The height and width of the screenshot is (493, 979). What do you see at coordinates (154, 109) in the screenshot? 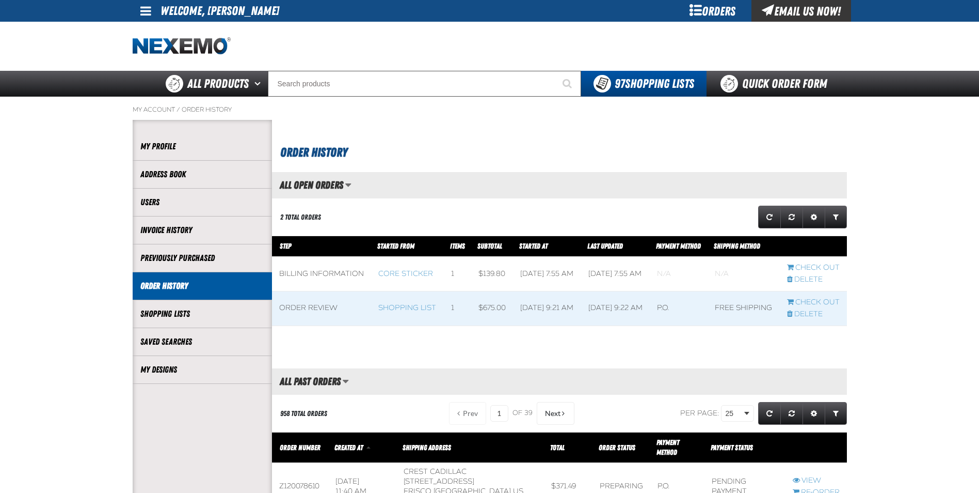
I see `a: My Account` at bounding box center [154, 109].